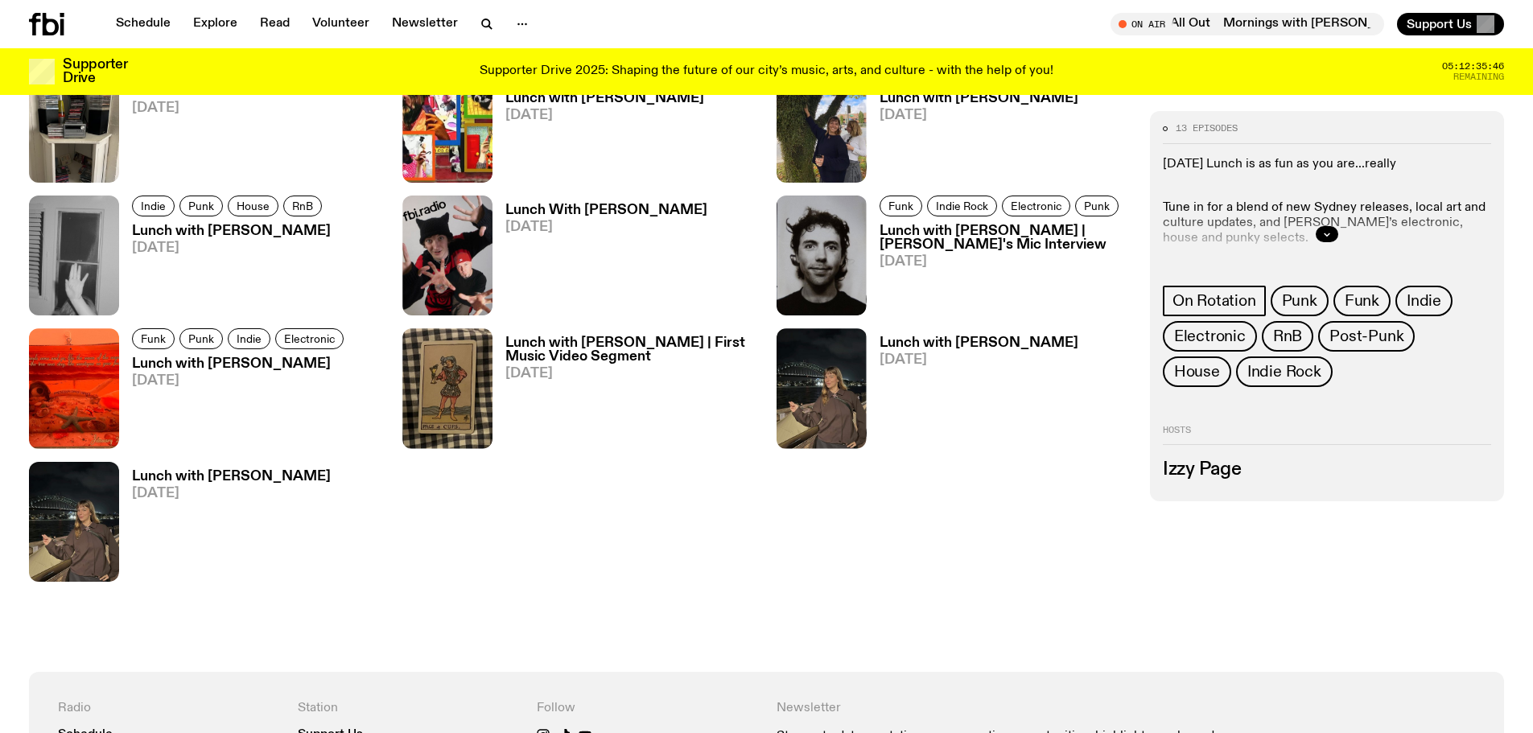 This screenshot has width=1533, height=733. Describe the element at coordinates (1450, 24) in the screenshot. I see `button: Support Us` at that location.